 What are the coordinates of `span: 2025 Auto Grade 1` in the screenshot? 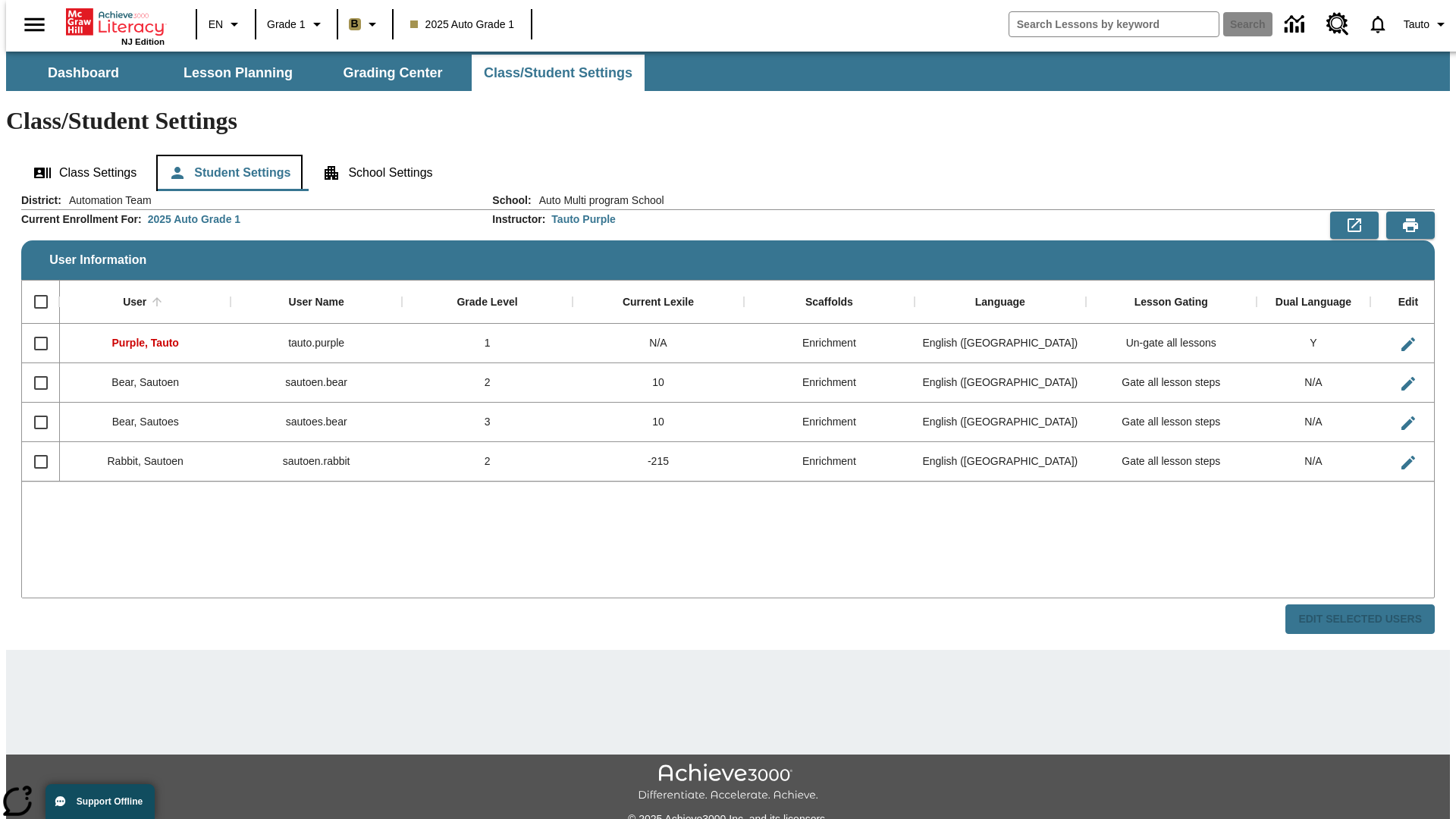 It's located at (462, 25).